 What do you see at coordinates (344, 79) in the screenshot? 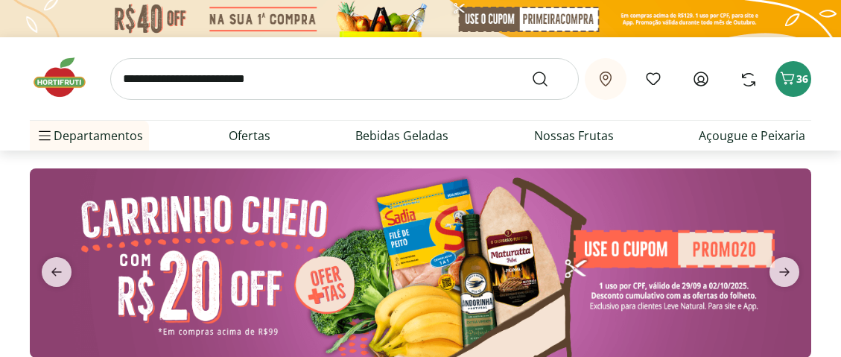
I see `input: search` at bounding box center [344, 79].